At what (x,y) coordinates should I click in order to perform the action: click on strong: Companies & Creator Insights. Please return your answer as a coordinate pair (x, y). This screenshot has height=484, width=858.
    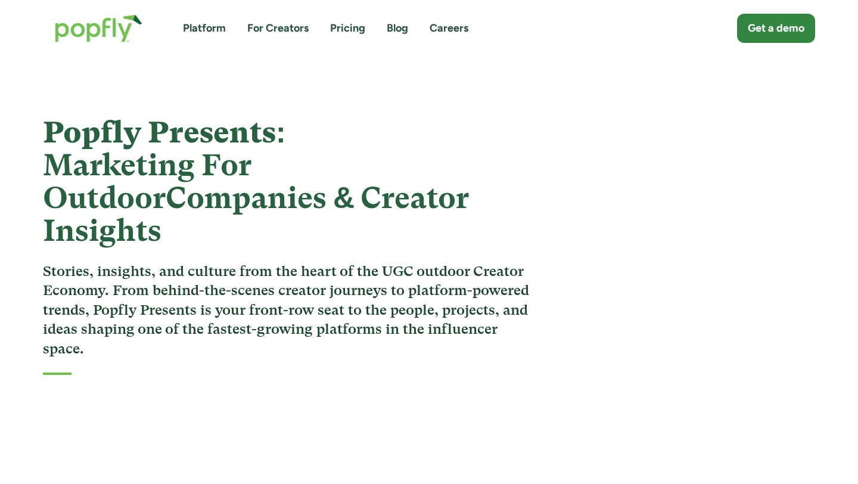
    Looking at the image, I should click on (256, 214).